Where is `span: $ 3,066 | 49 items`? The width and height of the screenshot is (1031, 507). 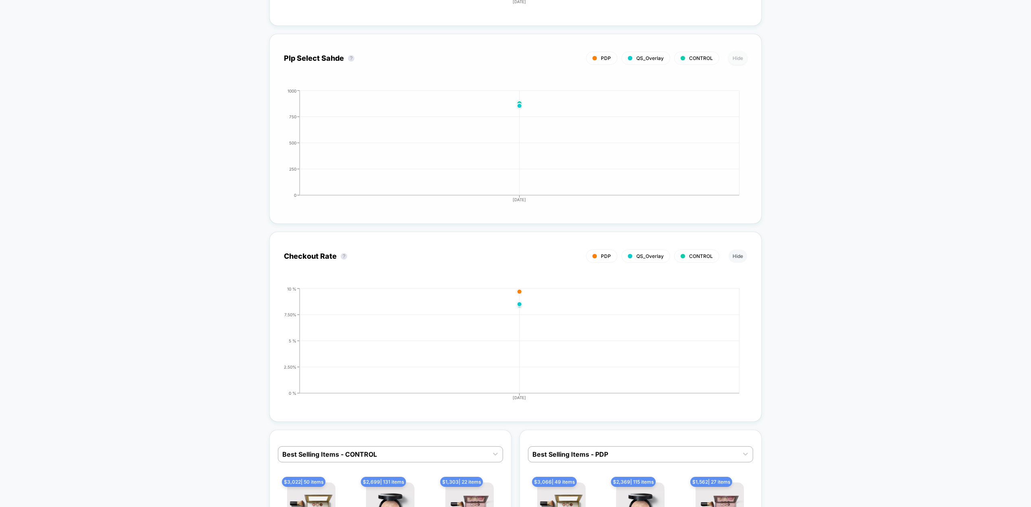
span: $ 3,066 | 49 items is located at coordinates (554, 482).